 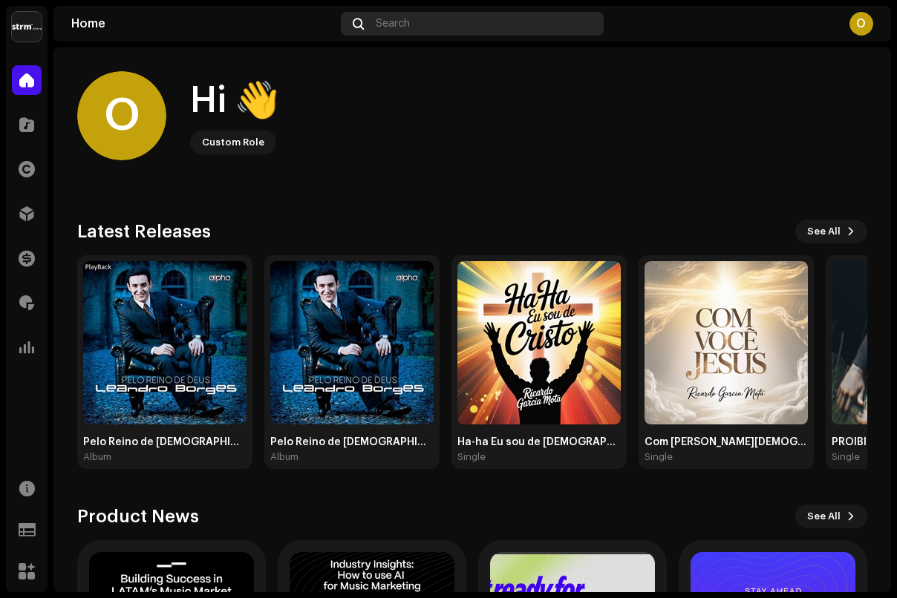 What do you see at coordinates (165, 343) in the screenshot?
I see `img: e5fe236c-28eb-4709-b092-791d968d8d8b` at bounding box center [165, 343].